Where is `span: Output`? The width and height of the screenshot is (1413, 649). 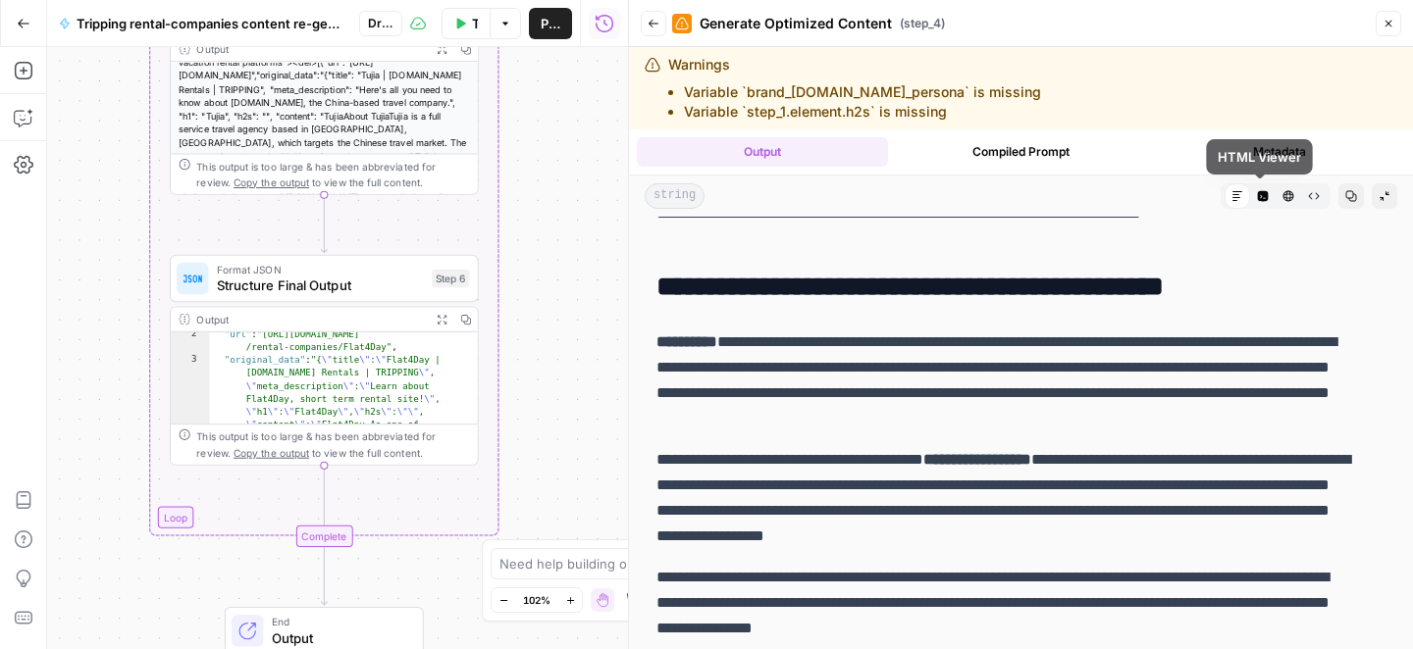
span: Output is located at coordinates (339, 638).